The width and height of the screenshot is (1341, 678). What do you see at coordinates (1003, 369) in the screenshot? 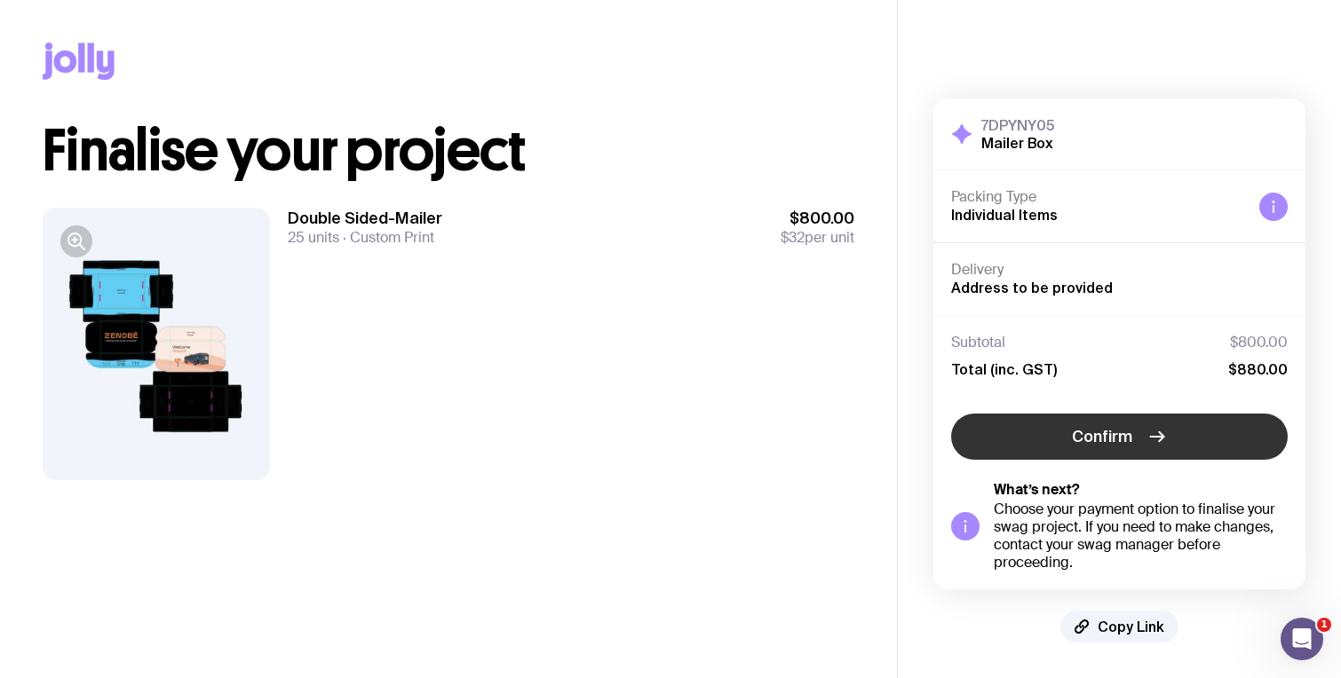
I see `span: Total (inc. GST)` at bounding box center [1003, 369].